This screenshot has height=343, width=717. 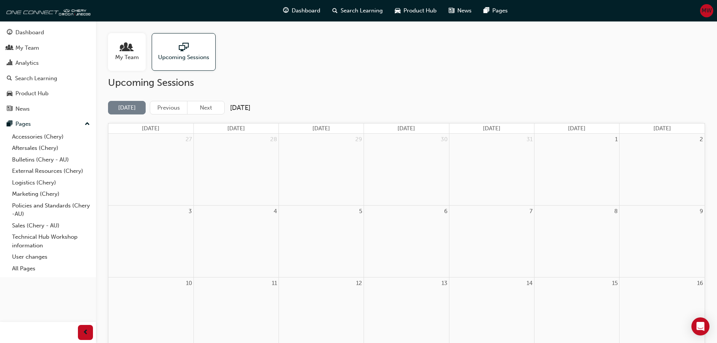 What do you see at coordinates (500, 11) in the screenshot?
I see `span: Pages` at bounding box center [500, 11].